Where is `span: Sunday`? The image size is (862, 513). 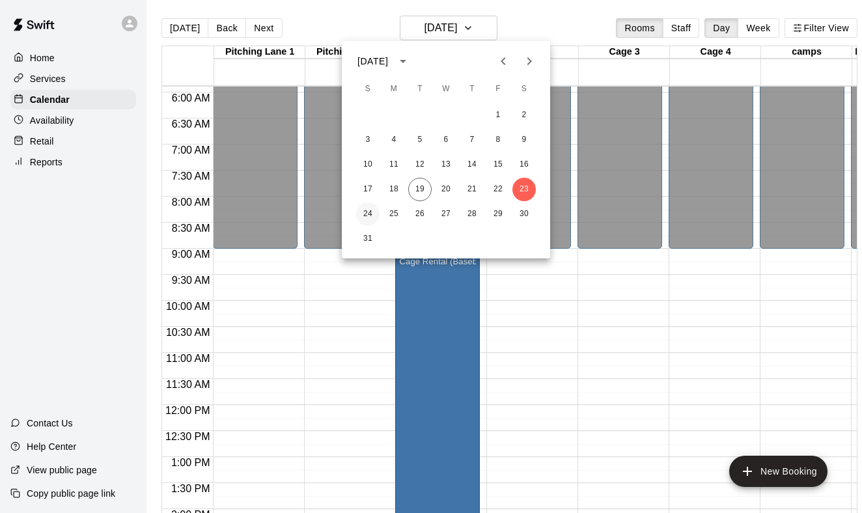
span: Sunday is located at coordinates (368, 89).